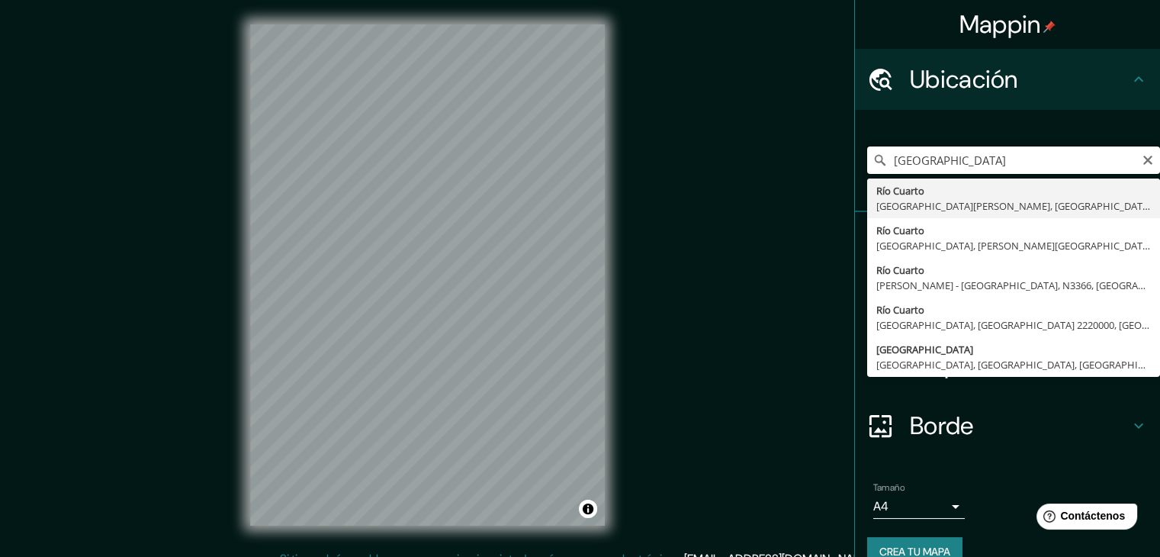  What do you see at coordinates (1013, 160) in the screenshot?
I see `input: Elige tu ciudad o zona` at bounding box center [1013, 160].